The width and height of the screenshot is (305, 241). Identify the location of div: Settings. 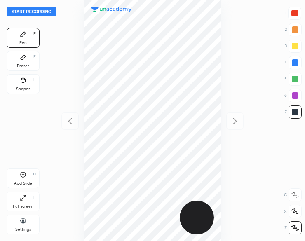
(23, 229).